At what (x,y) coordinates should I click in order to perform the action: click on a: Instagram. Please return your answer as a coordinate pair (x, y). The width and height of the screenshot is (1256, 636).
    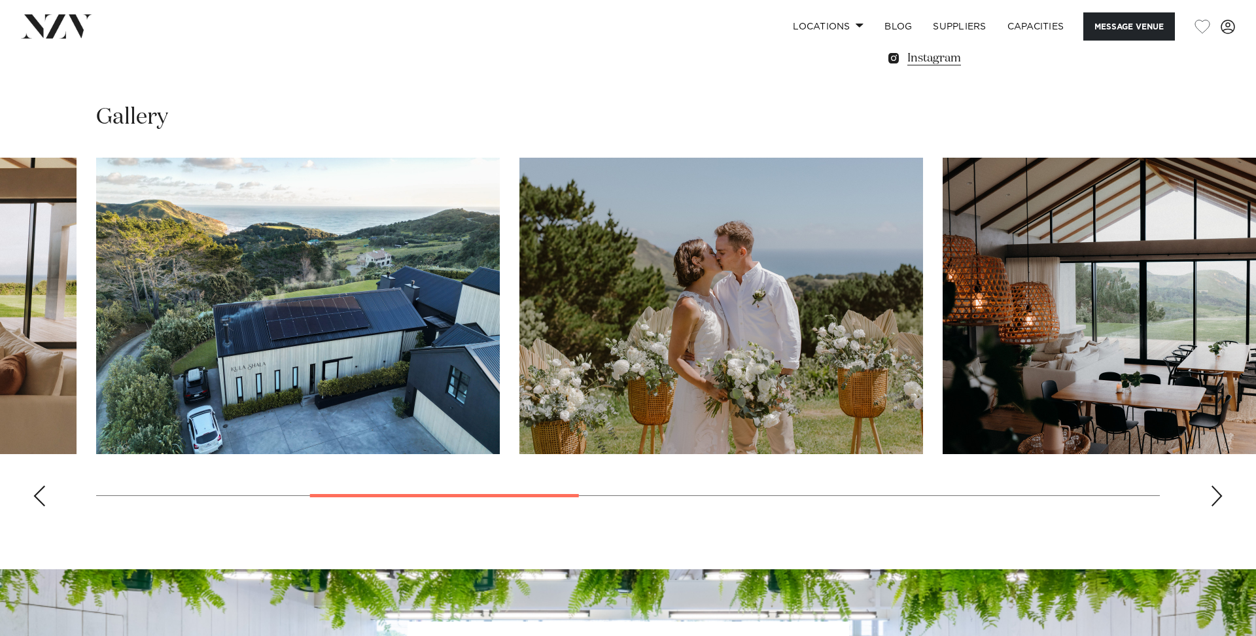
    Looking at the image, I should click on (993, 58).